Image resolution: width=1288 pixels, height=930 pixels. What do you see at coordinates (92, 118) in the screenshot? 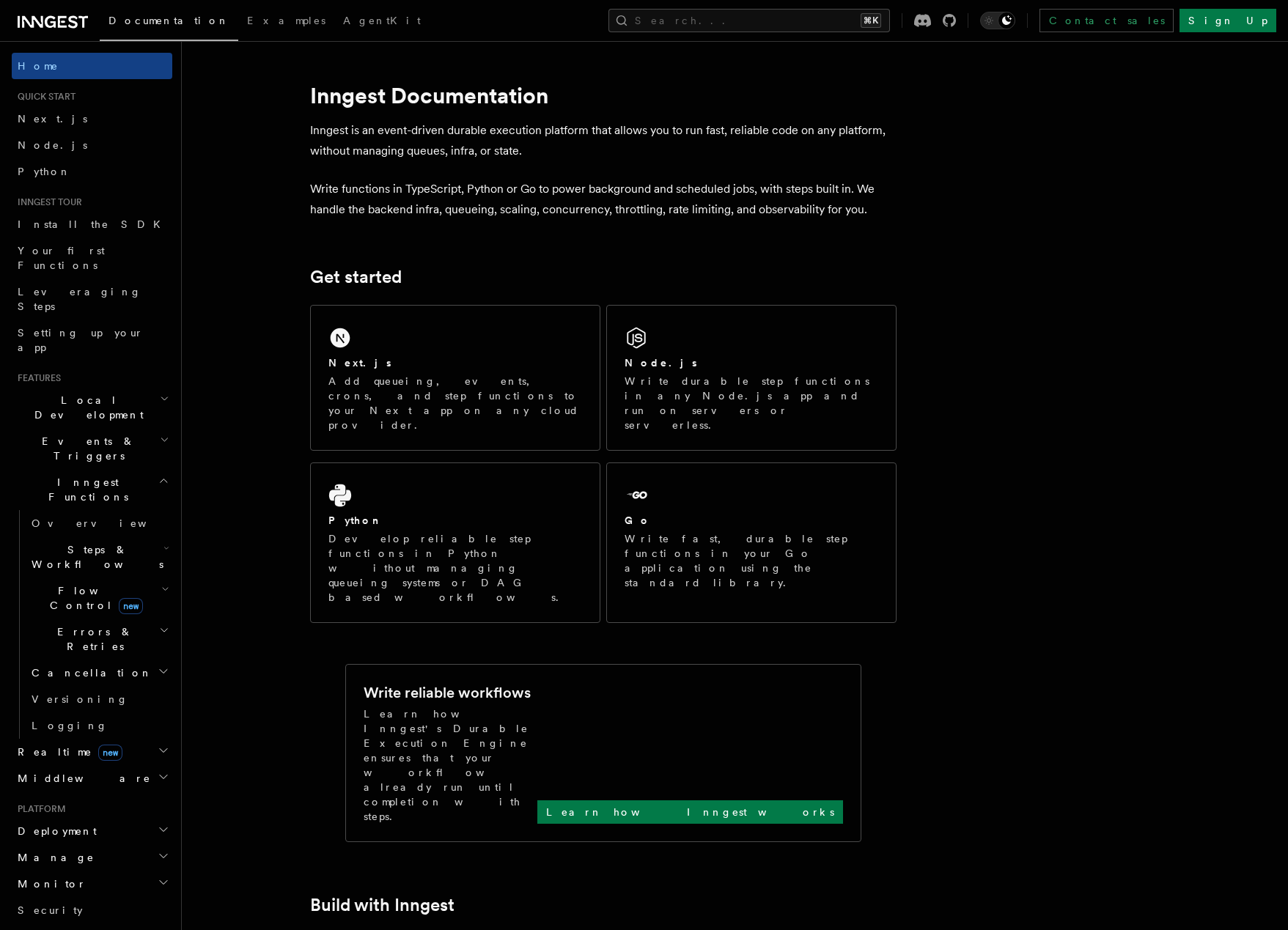
I see `a: Next.js` at bounding box center [92, 118].